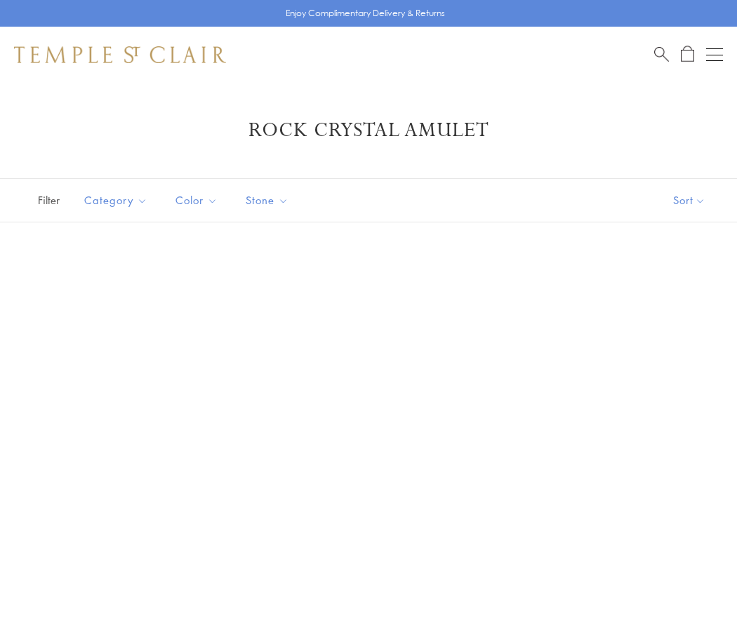 The width and height of the screenshot is (737, 623). I want to click on span: Color, so click(198, 200).